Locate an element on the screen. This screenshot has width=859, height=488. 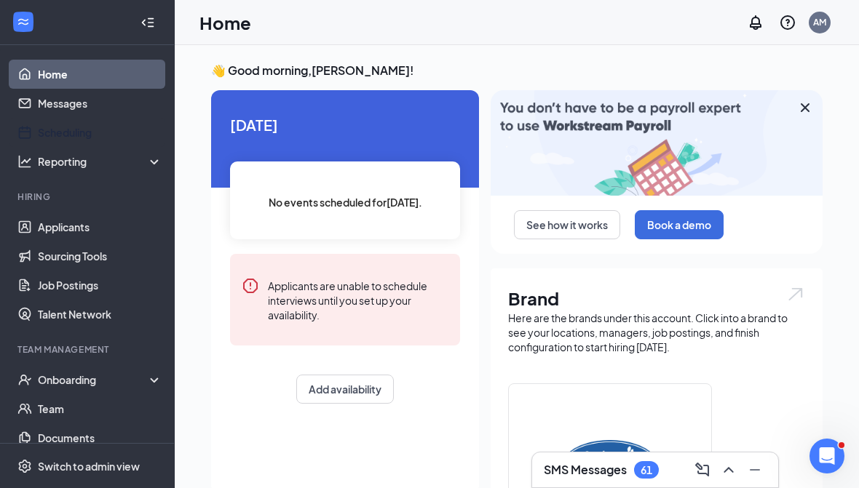
img: payroll-large.gif is located at coordinates (656, 143).